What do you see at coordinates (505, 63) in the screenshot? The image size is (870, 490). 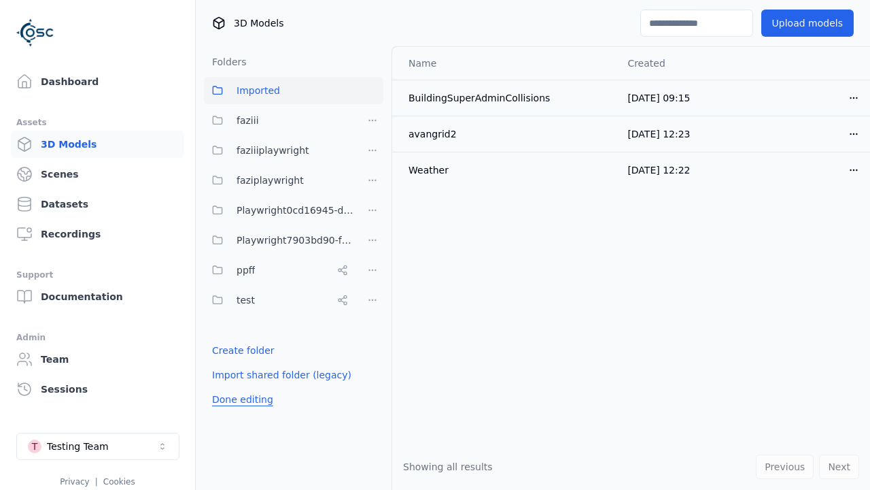 I see `th: Name` at bounding box center [505, 63].